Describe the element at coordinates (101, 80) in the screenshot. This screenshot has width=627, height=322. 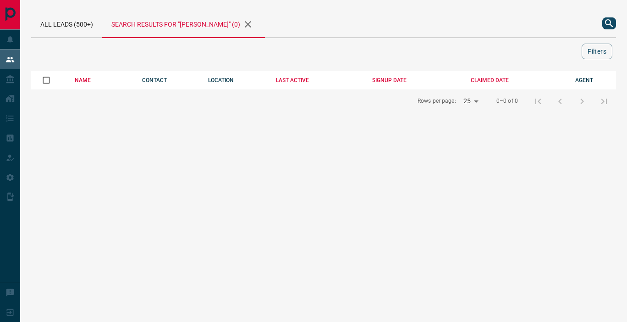
I see `div: NAME` at that location.